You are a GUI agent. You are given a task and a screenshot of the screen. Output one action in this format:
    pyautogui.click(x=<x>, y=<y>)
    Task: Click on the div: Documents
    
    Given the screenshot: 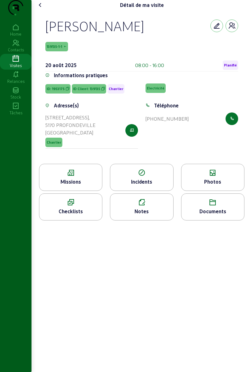 What is the action you would take?
    pyautogui.click(x=212, y=211)
    